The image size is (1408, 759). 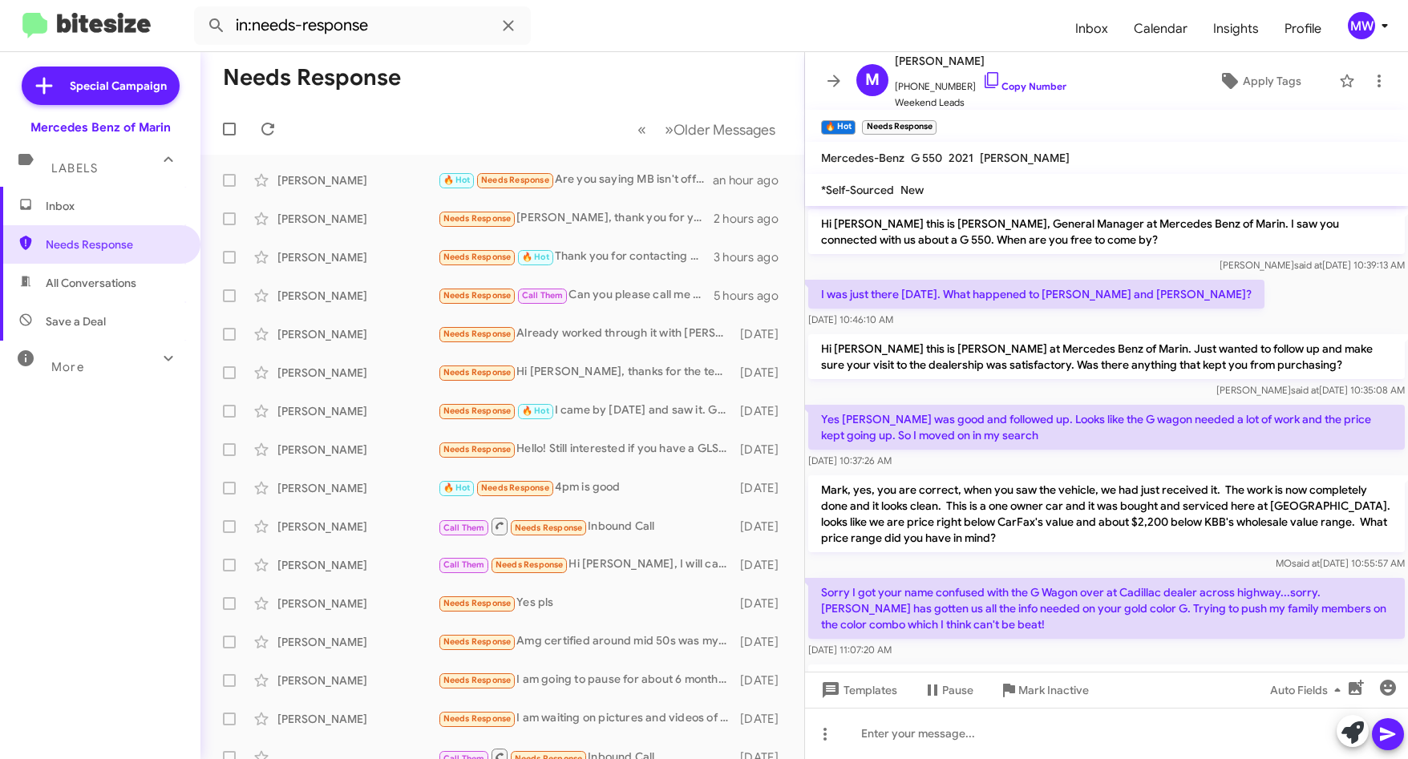 What do you see at coordinates (1236, 29) in the screenshot?
I see `span: Insights` at bounding box center [1236, 29].